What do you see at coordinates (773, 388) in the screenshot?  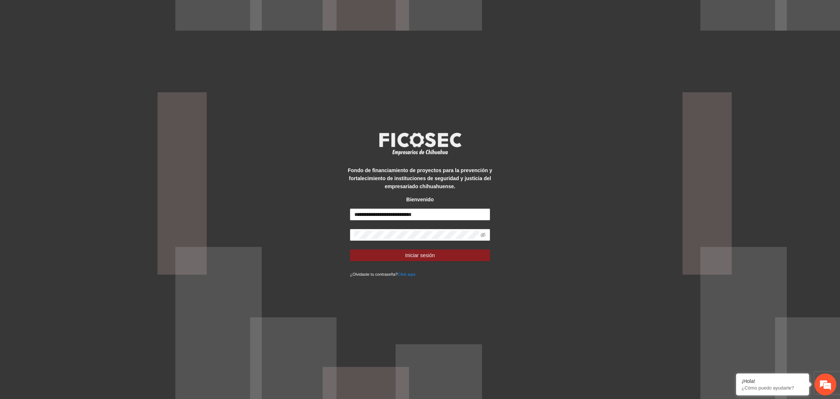 I see `p: ¿Cómo puedo ayudarte?` at bounding box center [773, 388].